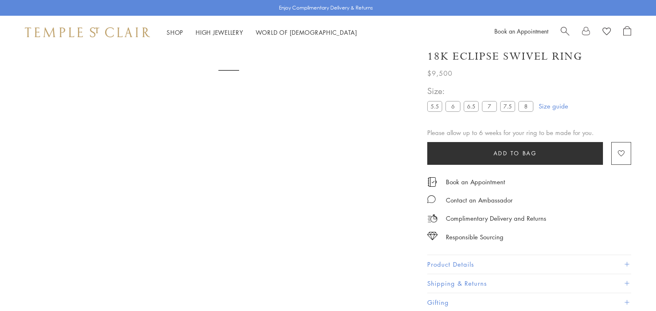 This screenshot has height=311, width=656. Describe the element at coordinates (326, 8) in the screenshot. I see `p: Enjoy Complimentary Delivery & Returns` at that location.